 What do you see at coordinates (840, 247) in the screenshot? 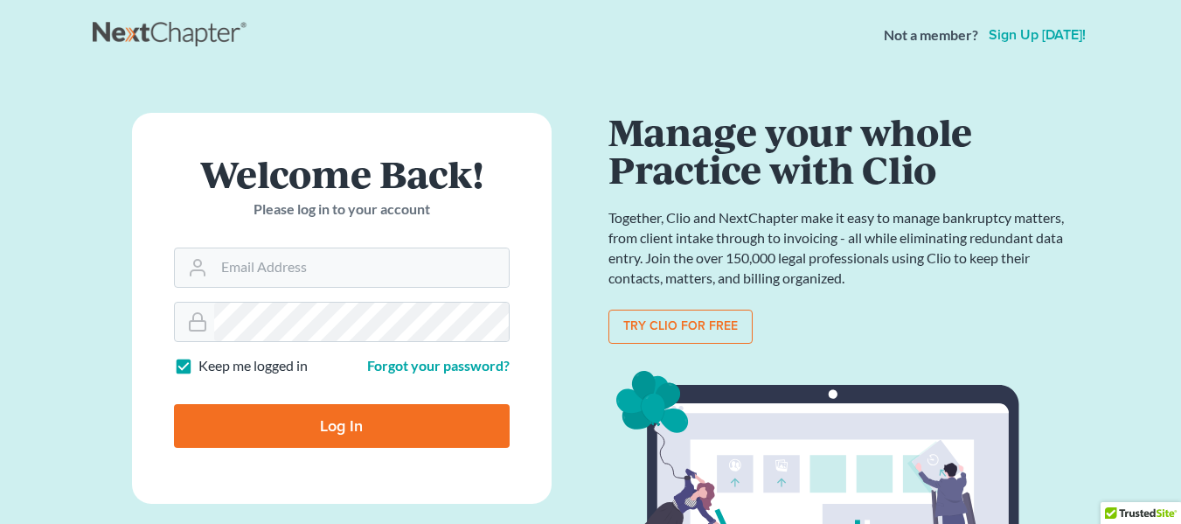
I see `p: Together, Clio and NextChapter make it easy to manage bankruptcy matters, from client intake thro...` at bounding box center [840, 247].